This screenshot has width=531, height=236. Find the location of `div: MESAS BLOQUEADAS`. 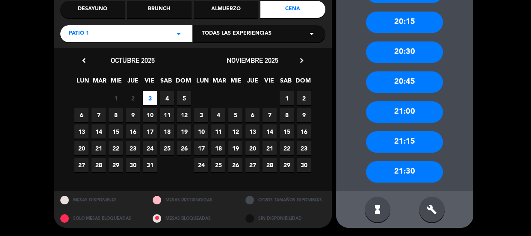

div: MESAS BLOQUEADAS is located at coordinates (192, 218).